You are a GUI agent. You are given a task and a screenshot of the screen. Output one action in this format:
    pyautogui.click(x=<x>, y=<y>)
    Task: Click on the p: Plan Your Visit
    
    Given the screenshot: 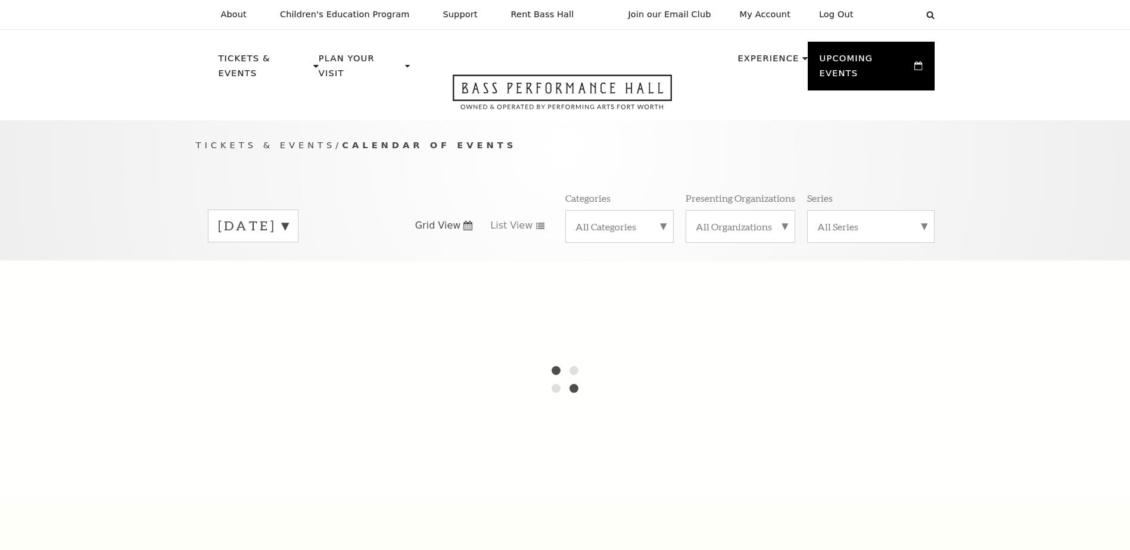 What is the action you would take?
    pyautogui.click(x=360, y=69)
    